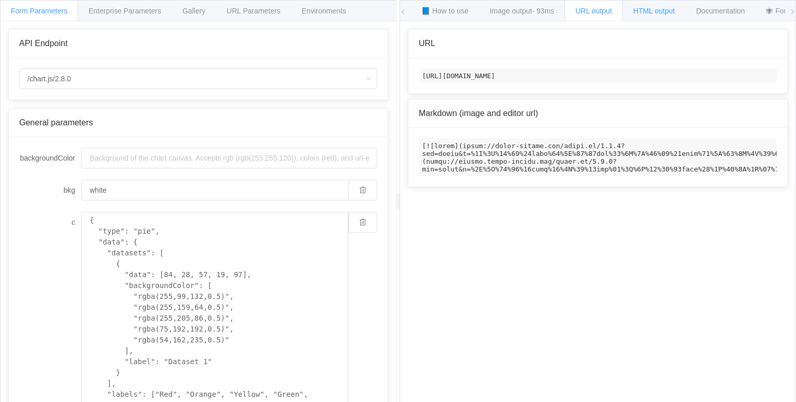  What do you see at coordinates (50, 222) in the screenshot?
I see `label: c` at bounding box center [50, 222].